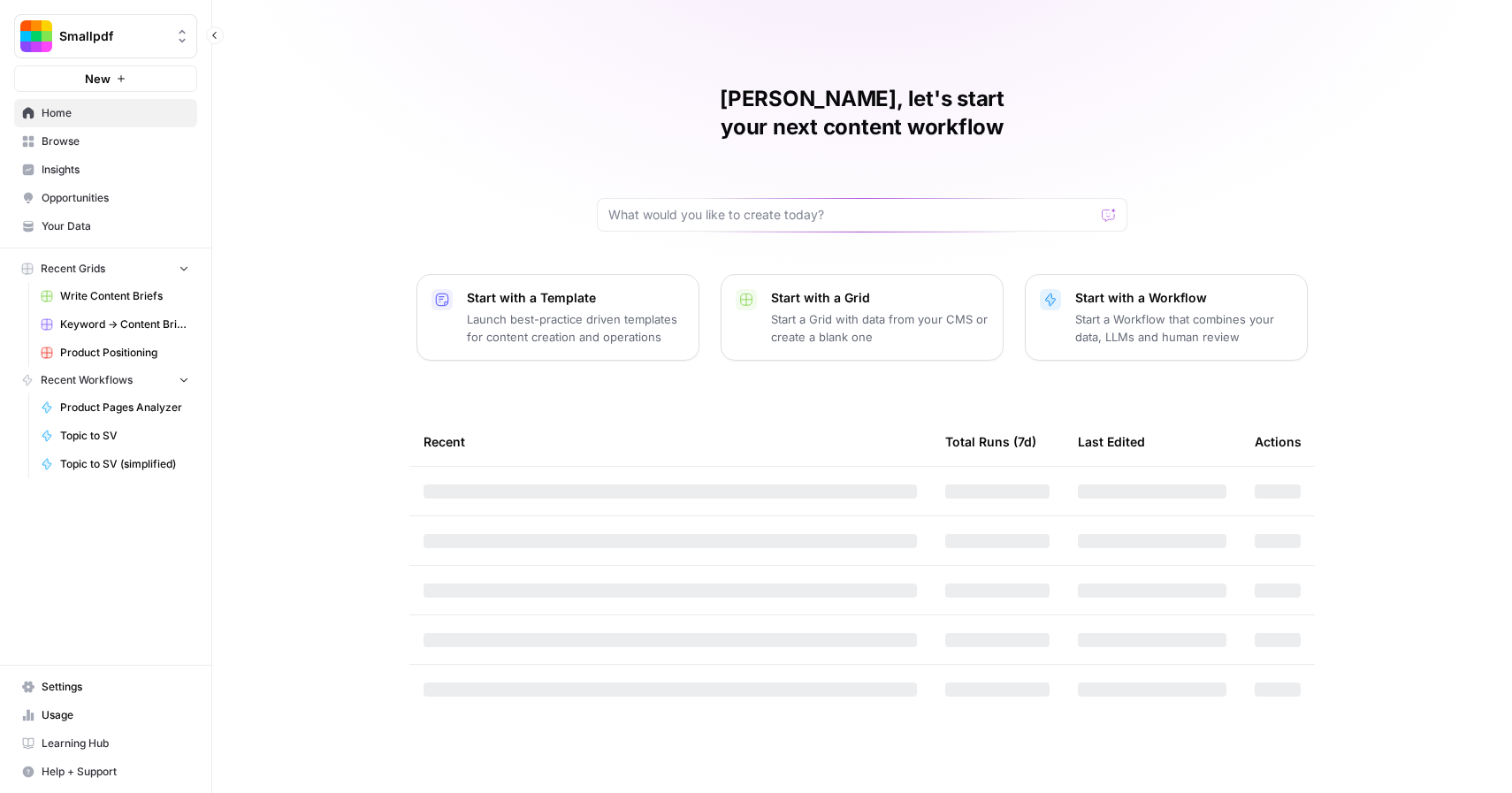 The image size is (1512, 793). I want to click on span: New, so click(97, 79).